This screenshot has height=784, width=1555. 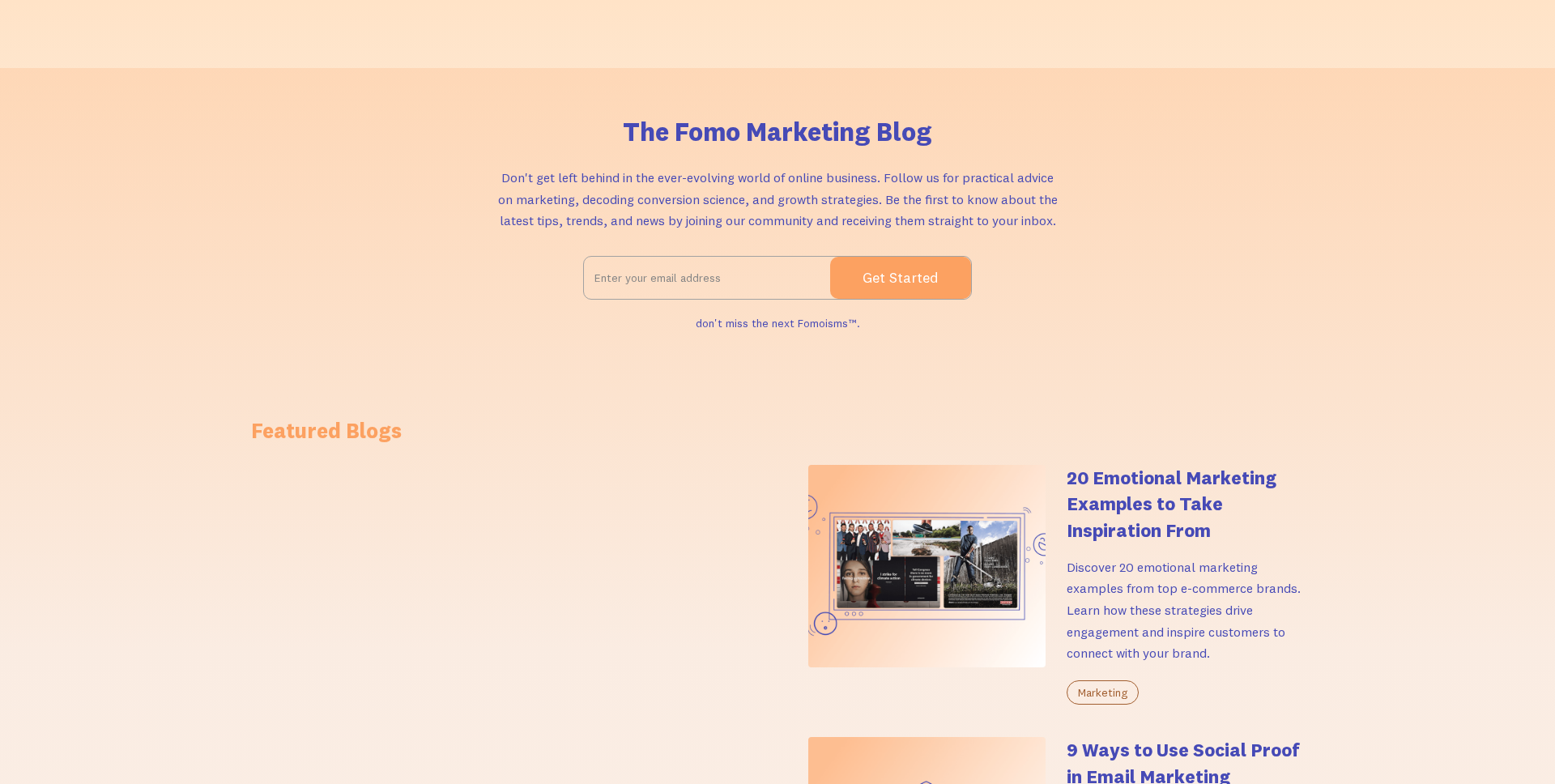 I want to click on form: Email Form 2, so click(x=778, y=278).